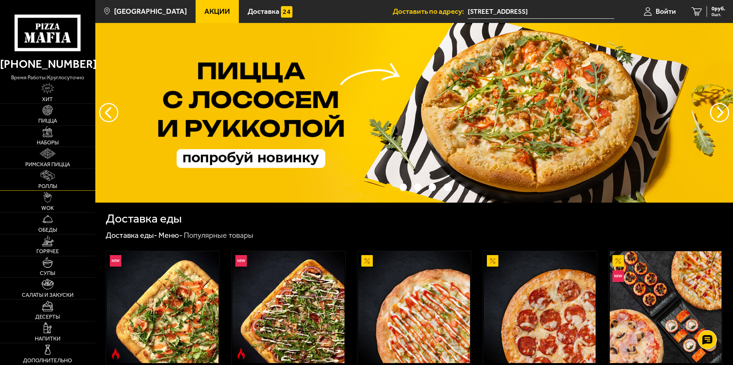 This screenshot has height=365, width=733. What do you see at coordinates (288, 307) in the screenshot?
I see `img: Римская с мясным ассорти` at bounding box center [288, 307].